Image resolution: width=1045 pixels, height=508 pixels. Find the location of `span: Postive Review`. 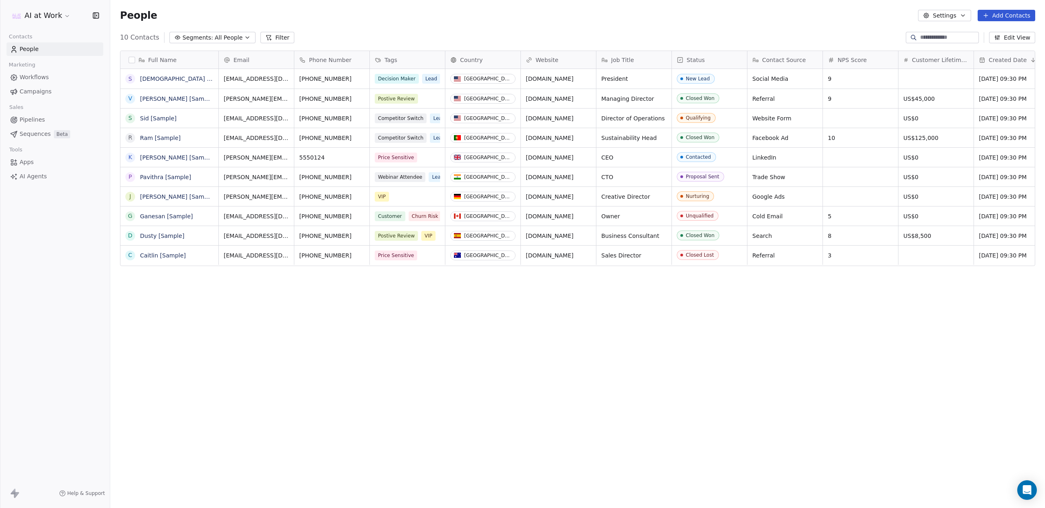

span: Postive Review is located at coordinates (397, 99).